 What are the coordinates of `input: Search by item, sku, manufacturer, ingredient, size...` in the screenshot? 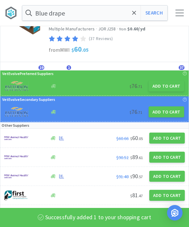 It's located at (95, 13).